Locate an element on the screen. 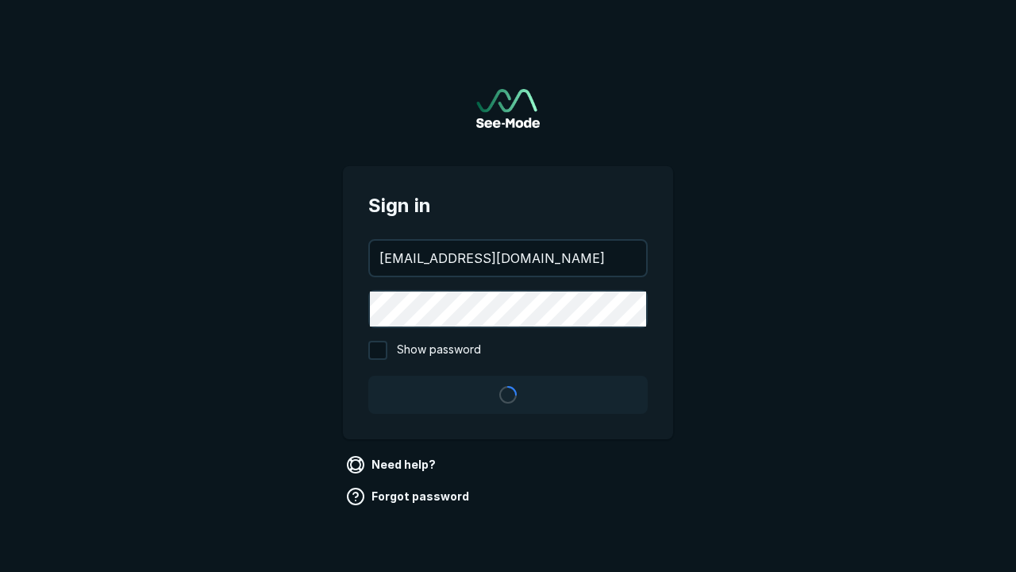 This screenshot has width=1016, height=572. span: Show password is located at coordinates (439, 350).